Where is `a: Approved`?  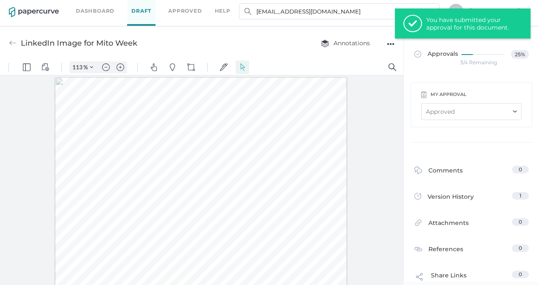
a: Approved is located at coordinates (185, 11).